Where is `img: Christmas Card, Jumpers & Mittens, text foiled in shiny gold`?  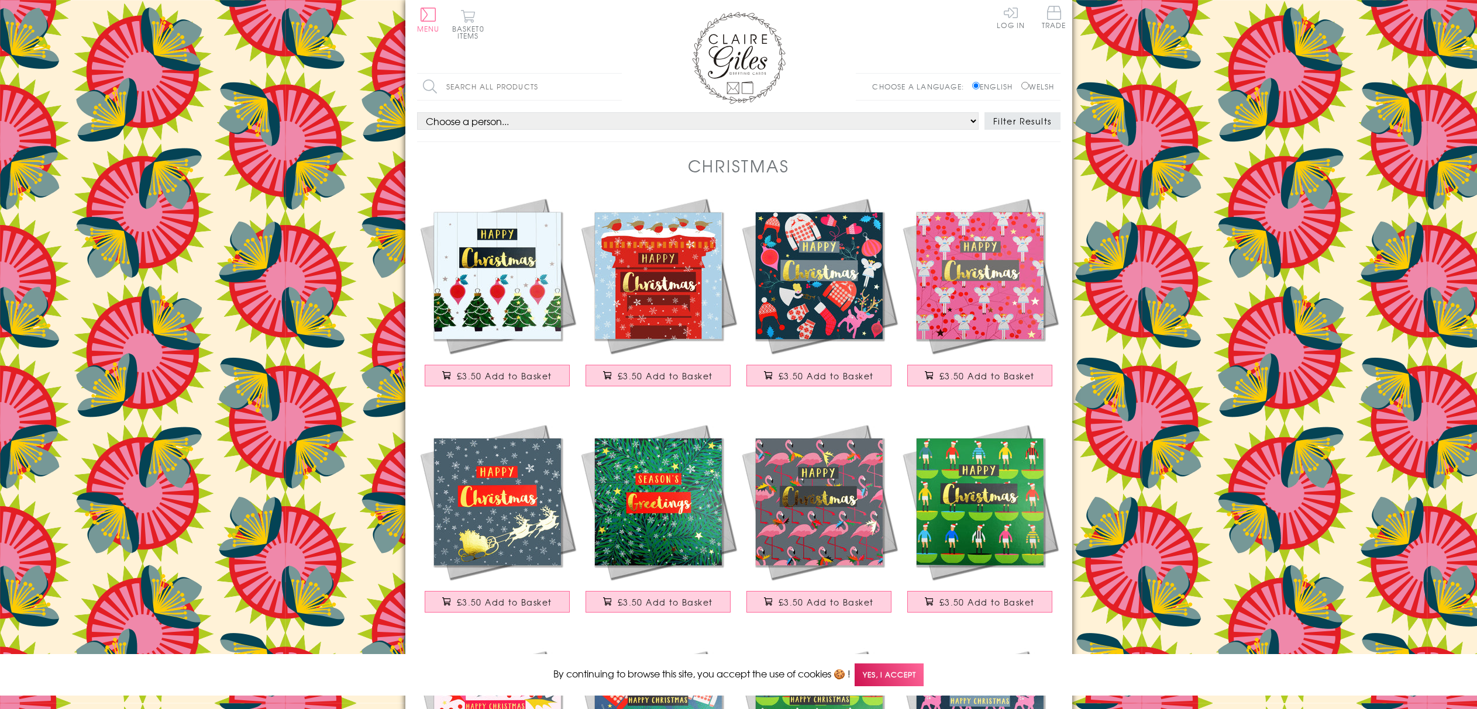 img: Christmas Card, Jumpers & Mittens, text foiled in shiny gold is located at coordinates (819, 275).